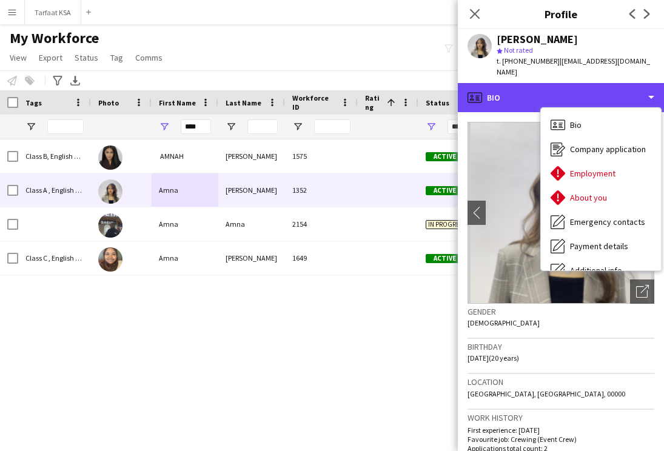 The height and width of the screenshot is (451, 664). I want to click on h3: Gender, so click(561, 312).